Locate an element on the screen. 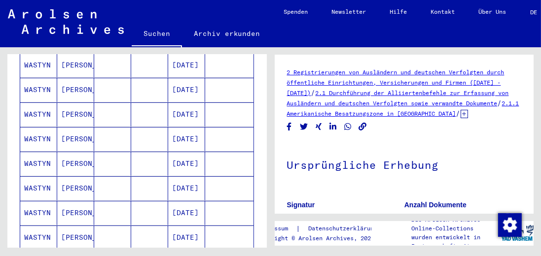  b: Signatur is located at coordinates (301, 205).